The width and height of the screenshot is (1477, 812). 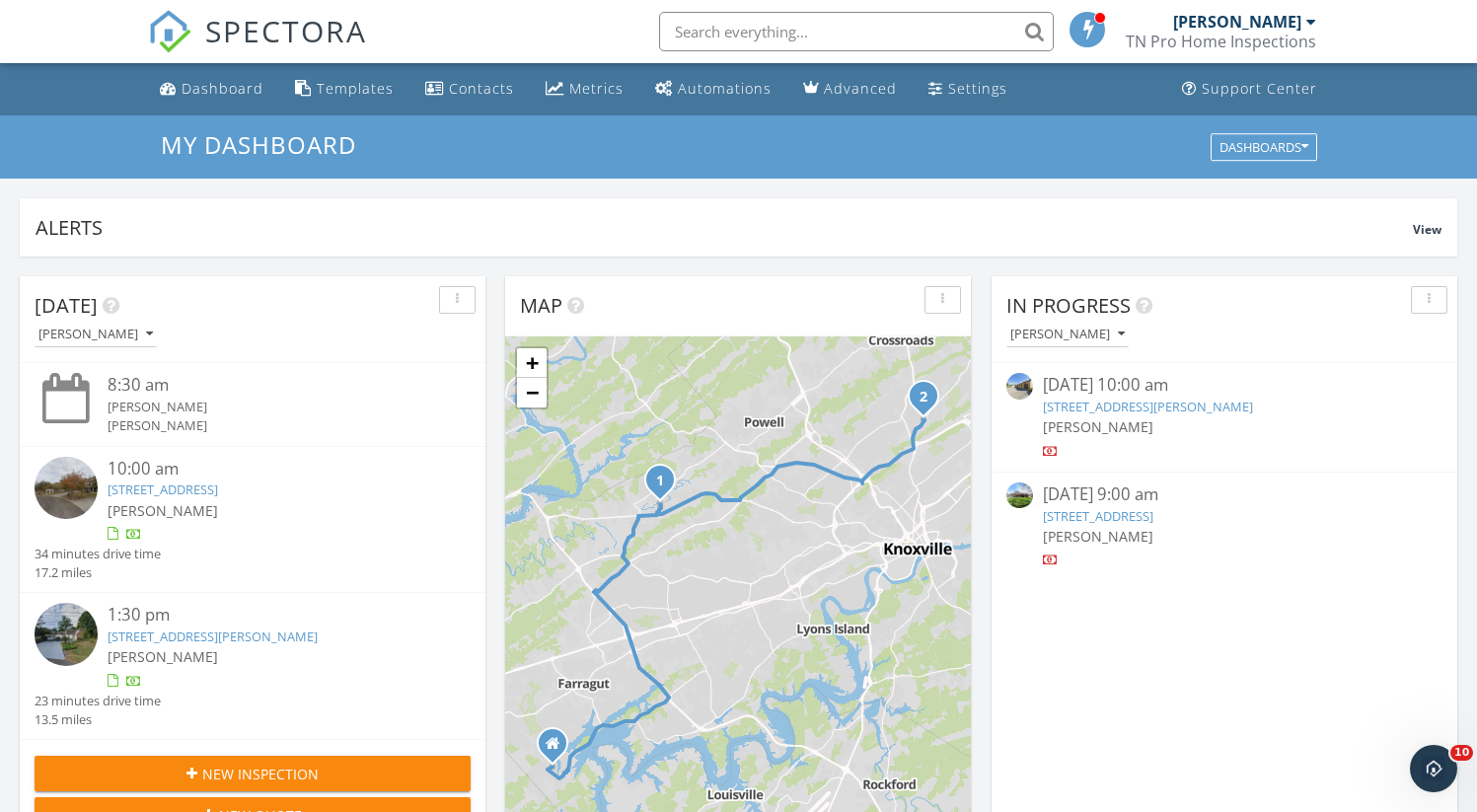 I want to click on div: 17.2 miles, so click(x=98, y=572).